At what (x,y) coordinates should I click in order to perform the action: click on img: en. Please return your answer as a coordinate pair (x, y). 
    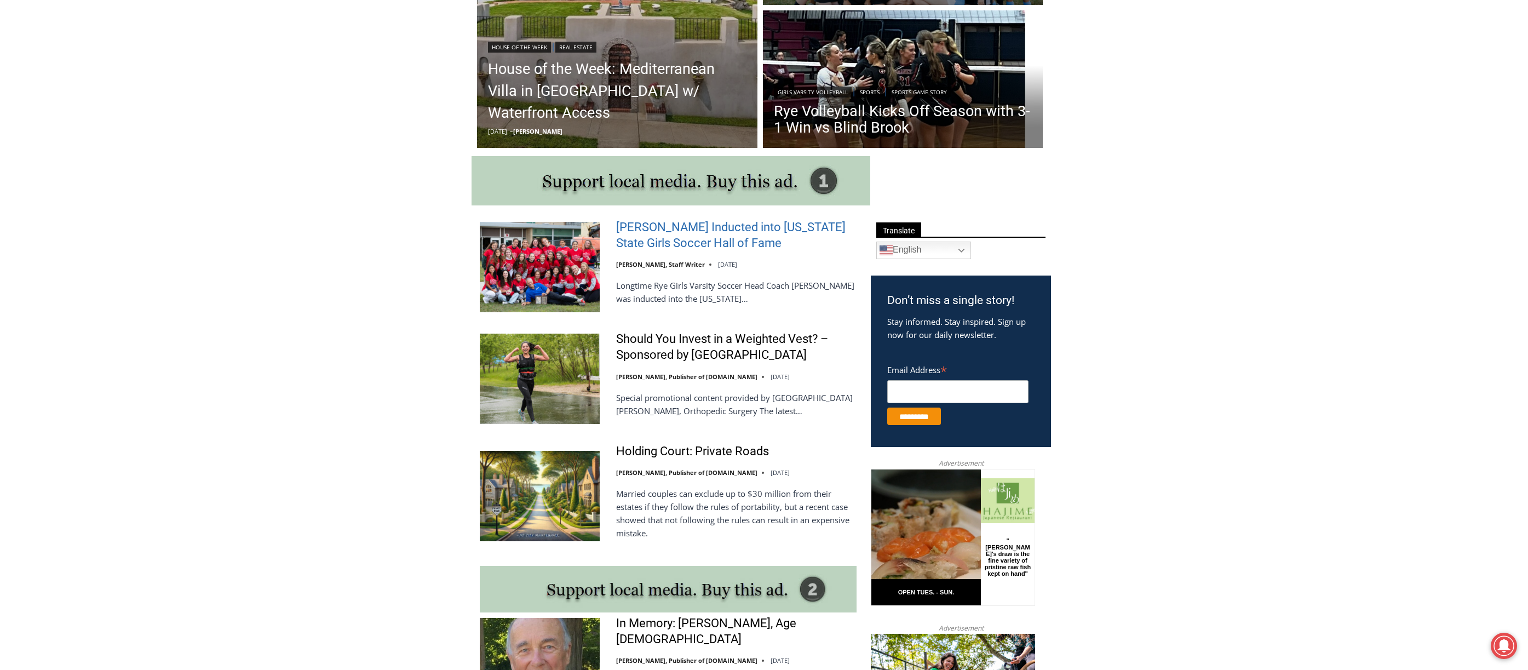
    Looking at the image, I should click on (886, 250).